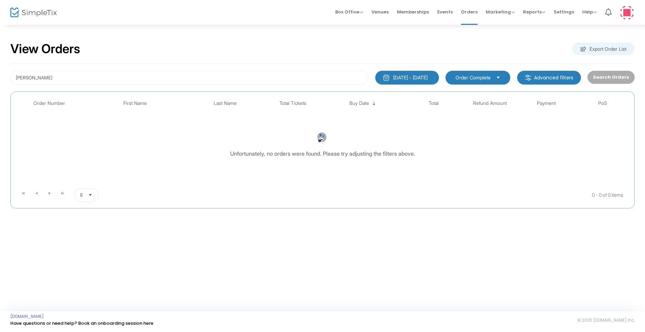  What do you see at coordinates (469, 12) in the screenshot?
I see `span: Orders` at bounding box center [469, 12].